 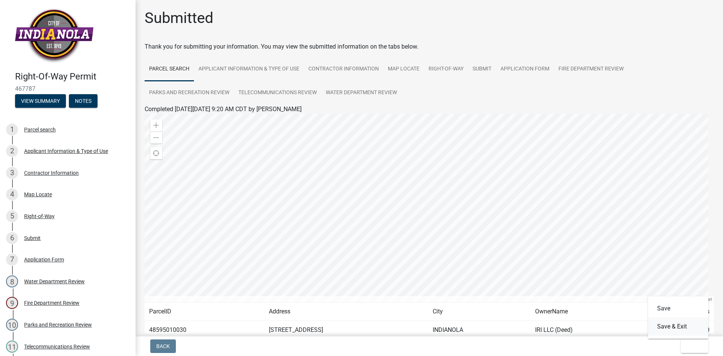 What do you see at coordinates (404, 69) in the screenshot?
I see `a: Map Locate` at bounding box center [404, 69].